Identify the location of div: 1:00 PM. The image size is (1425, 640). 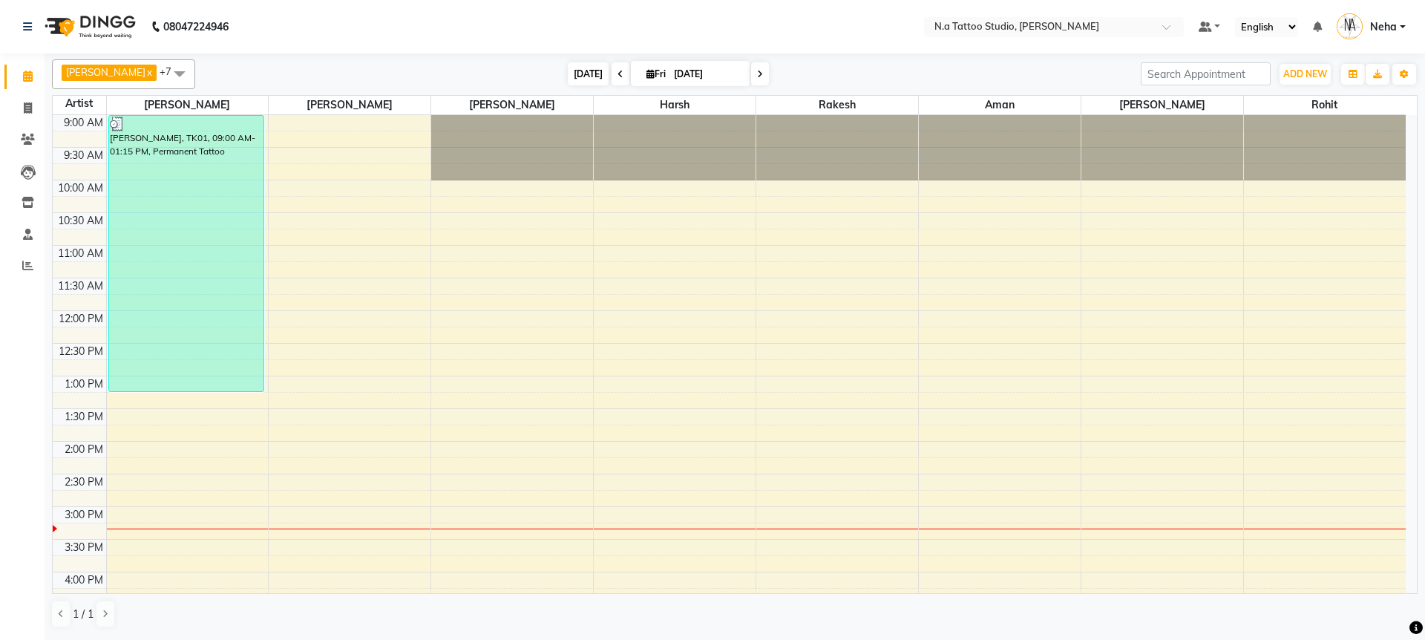
(84, 384).